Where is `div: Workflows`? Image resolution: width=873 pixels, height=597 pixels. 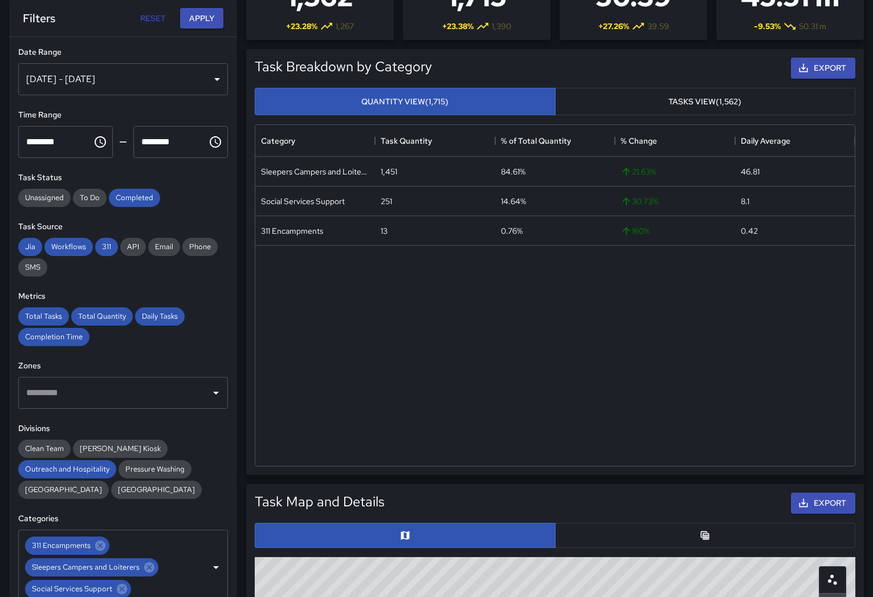
div: Workflows is located at coordinates (68, 247).